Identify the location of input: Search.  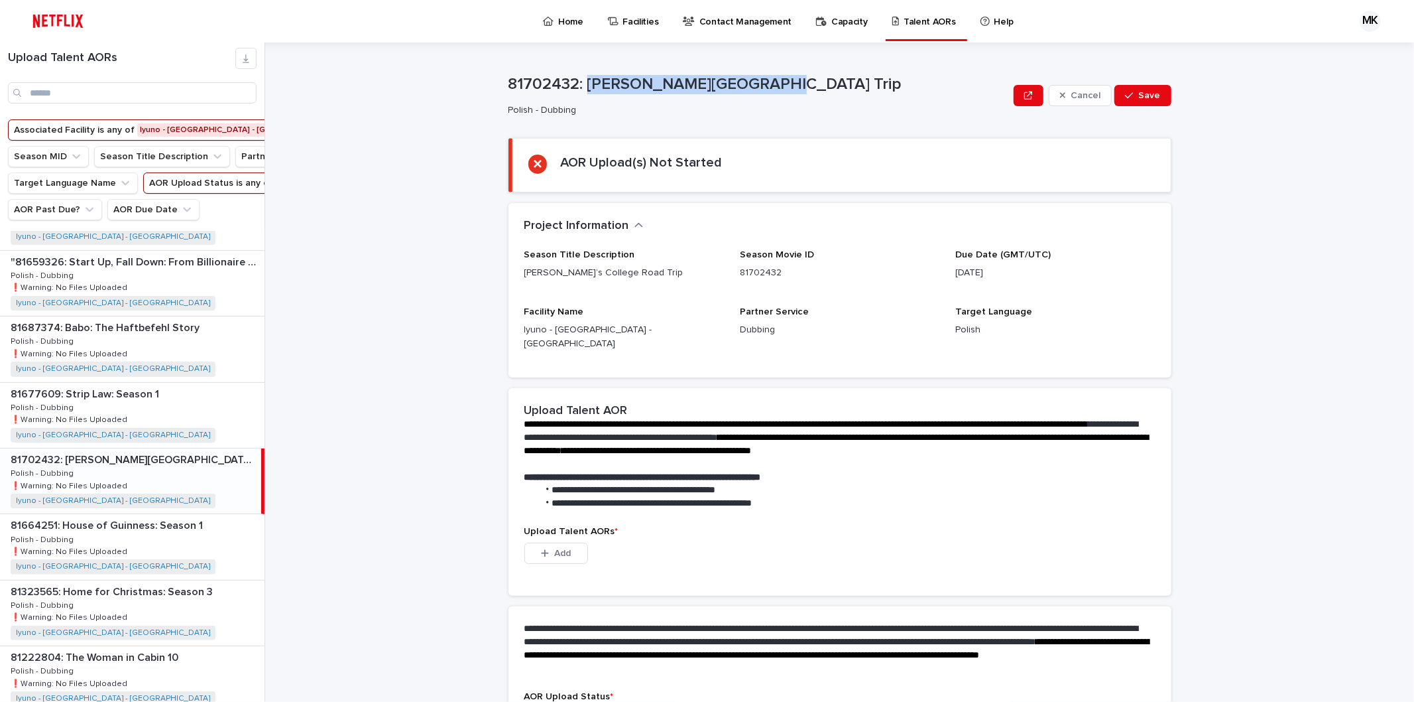
(132, 93).